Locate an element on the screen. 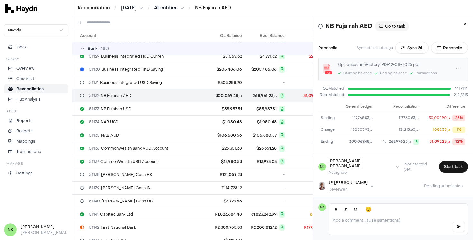 This screenshot has width=473, height=240. button: Start task is located at coordinates (453, 167).